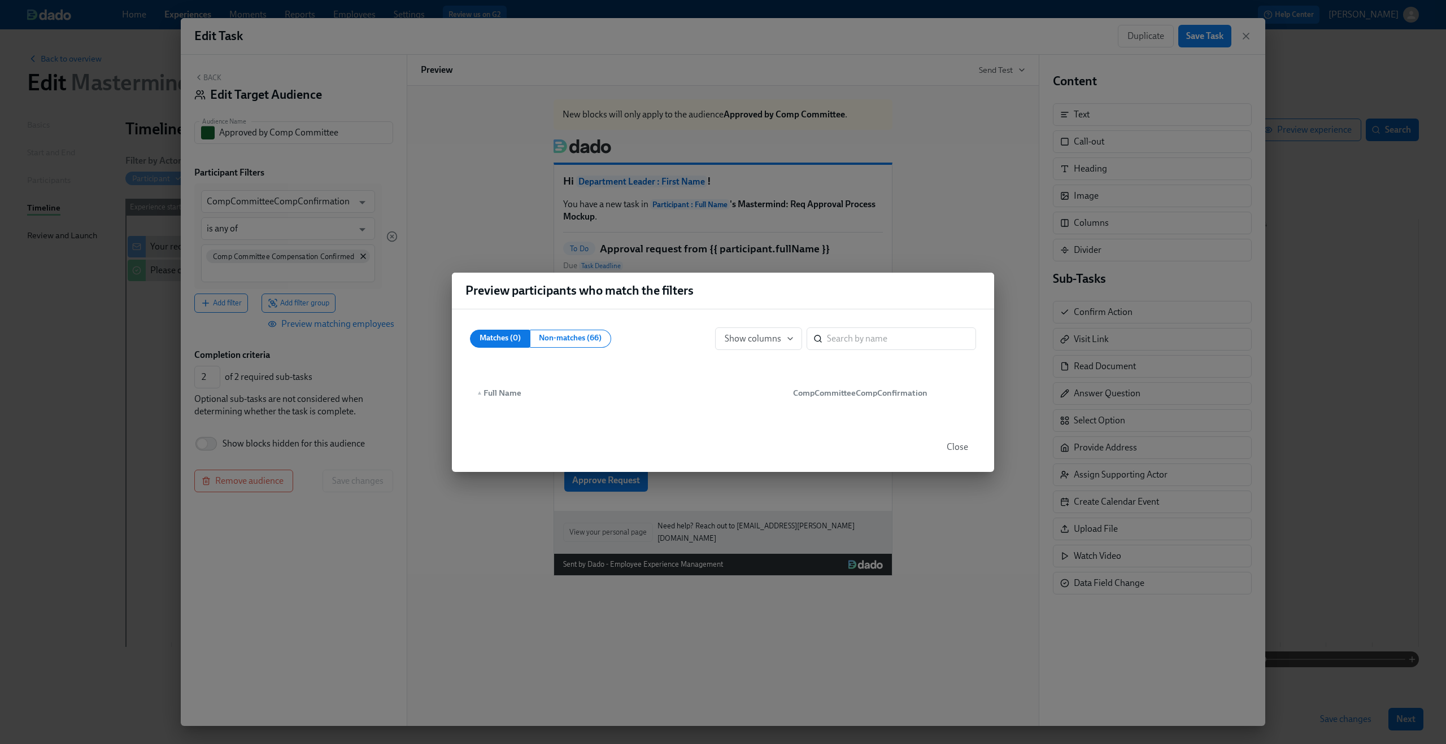 This screenshot has height=744, width=1446. What do you see at coordinates (957, 447) in the screenshot?
I see `button: Close` at bounding box center [957, 447].